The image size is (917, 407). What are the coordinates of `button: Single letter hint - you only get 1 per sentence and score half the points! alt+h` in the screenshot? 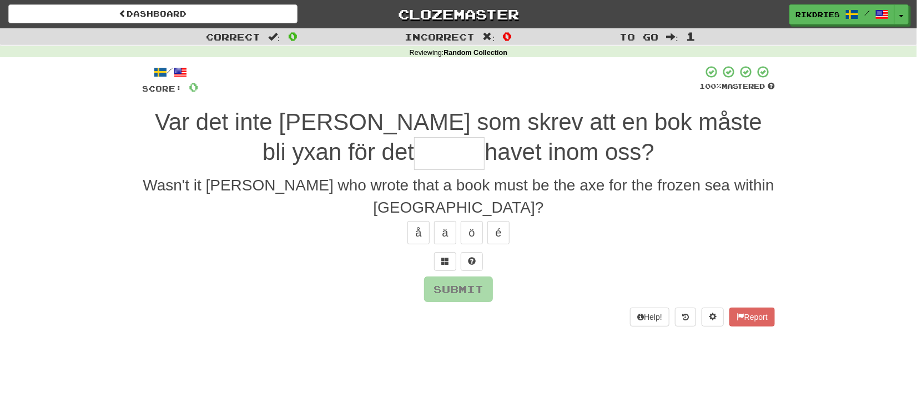 It's located at (472, 261).